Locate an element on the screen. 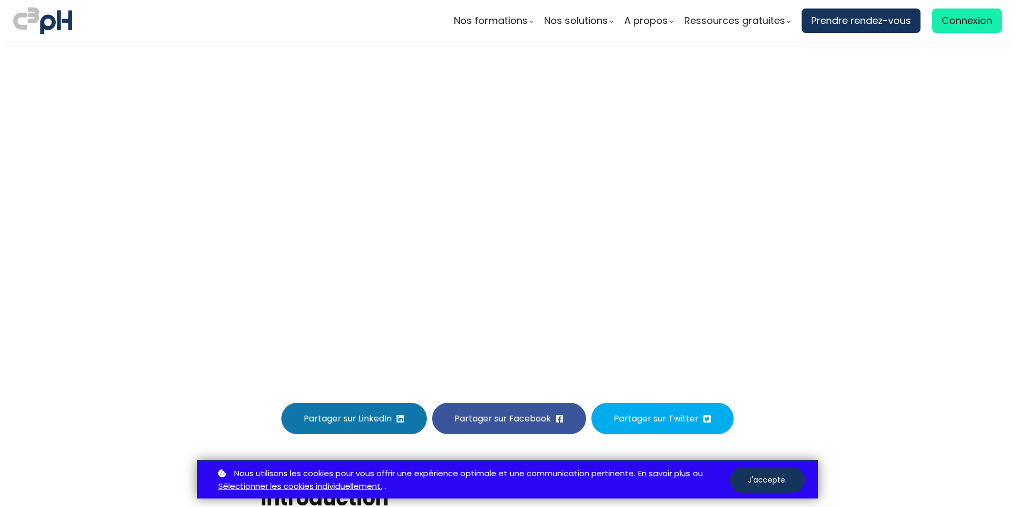  button: Partager sur Facebook is located at coordinates (509, 418).